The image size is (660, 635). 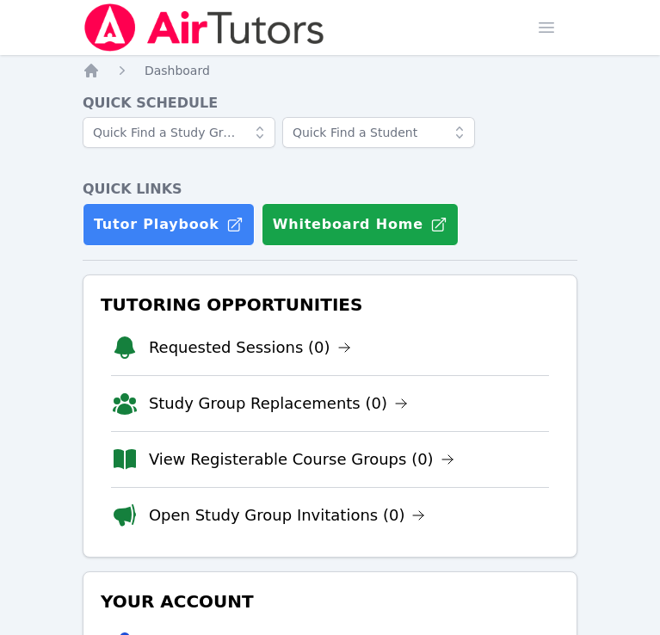 What do you see at coordinates (177, 71) in the screenshot?
I see `span: Dashboard` at bounding box center [177, 71].